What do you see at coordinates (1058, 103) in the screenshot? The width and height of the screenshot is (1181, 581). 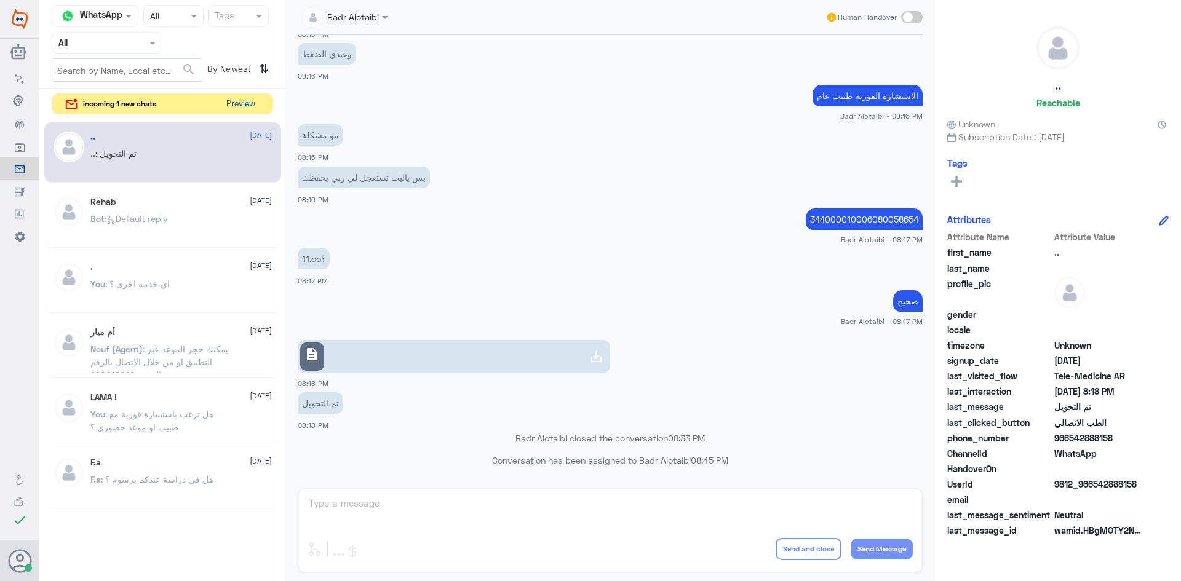 I see `h6: Reachable` at bounding box center [1058, 103].